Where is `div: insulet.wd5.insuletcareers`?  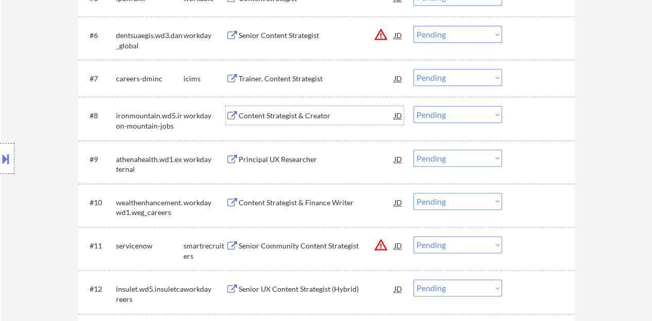 div: insulet.wd5.insuletcareers is located at coordinates (149, 294).